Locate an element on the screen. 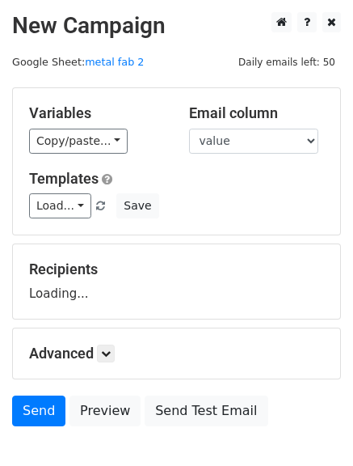  h5: Email column is located at coordinates (257, 113).